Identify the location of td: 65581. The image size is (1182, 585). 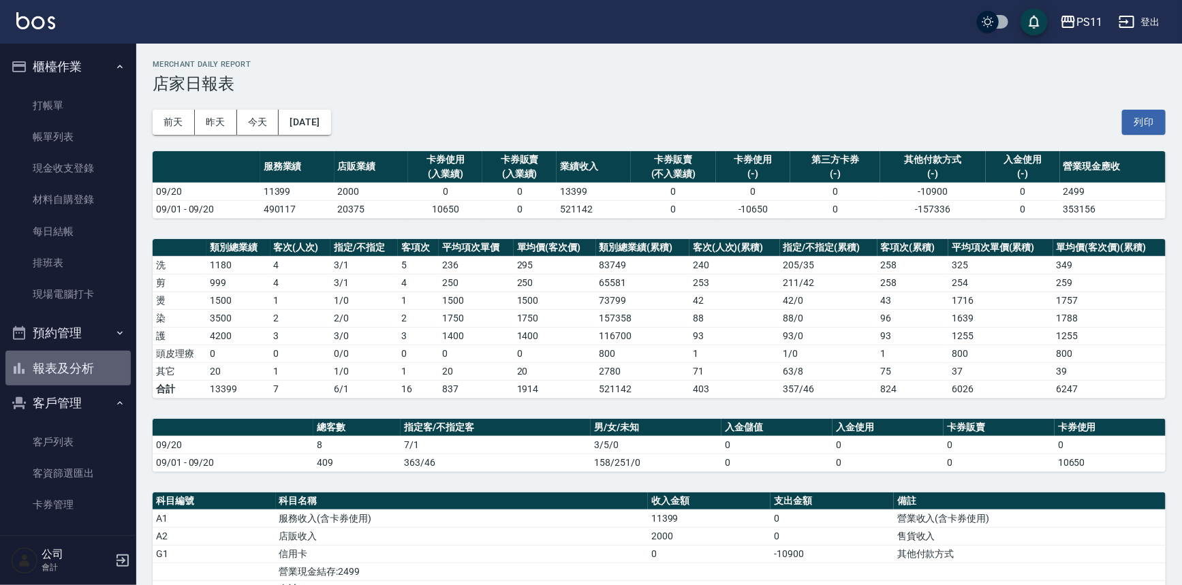
(643, 283).